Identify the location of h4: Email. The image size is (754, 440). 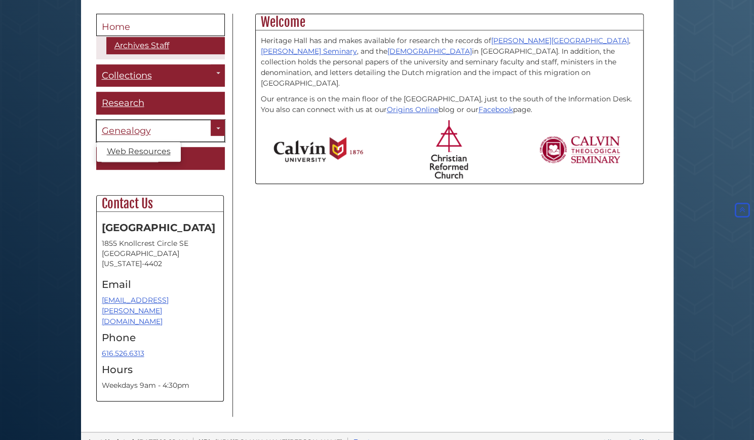
(160, 284).